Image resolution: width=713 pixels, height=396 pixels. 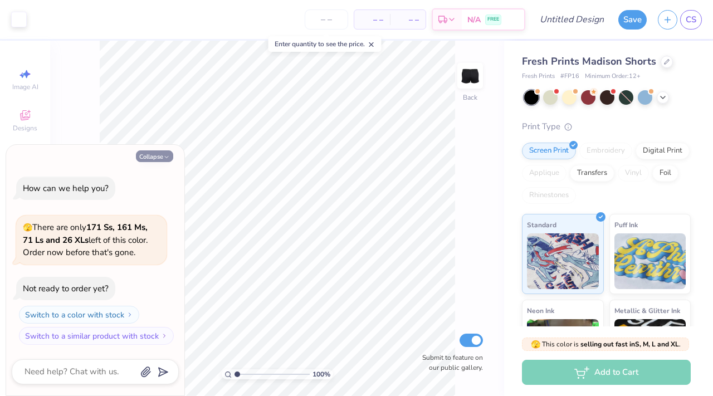 I want to click on div: Embroidery, so click(x=605, y=151).